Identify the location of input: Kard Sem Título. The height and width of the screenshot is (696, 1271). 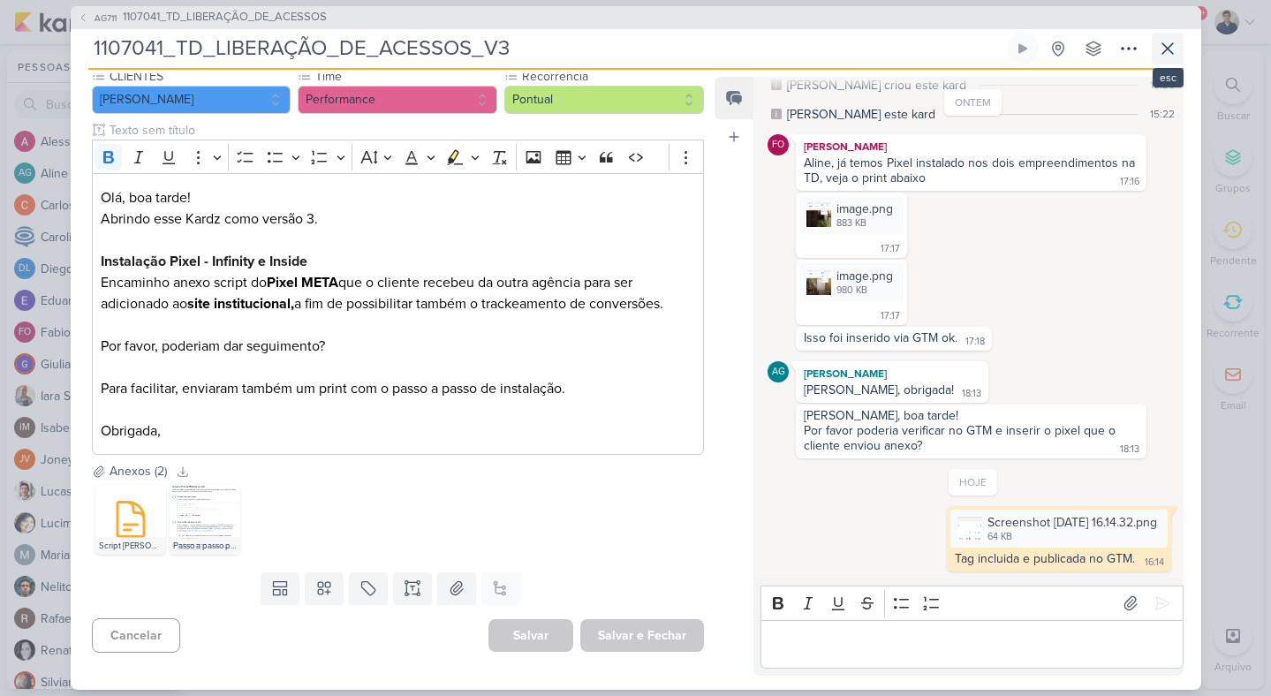
(546, 49).